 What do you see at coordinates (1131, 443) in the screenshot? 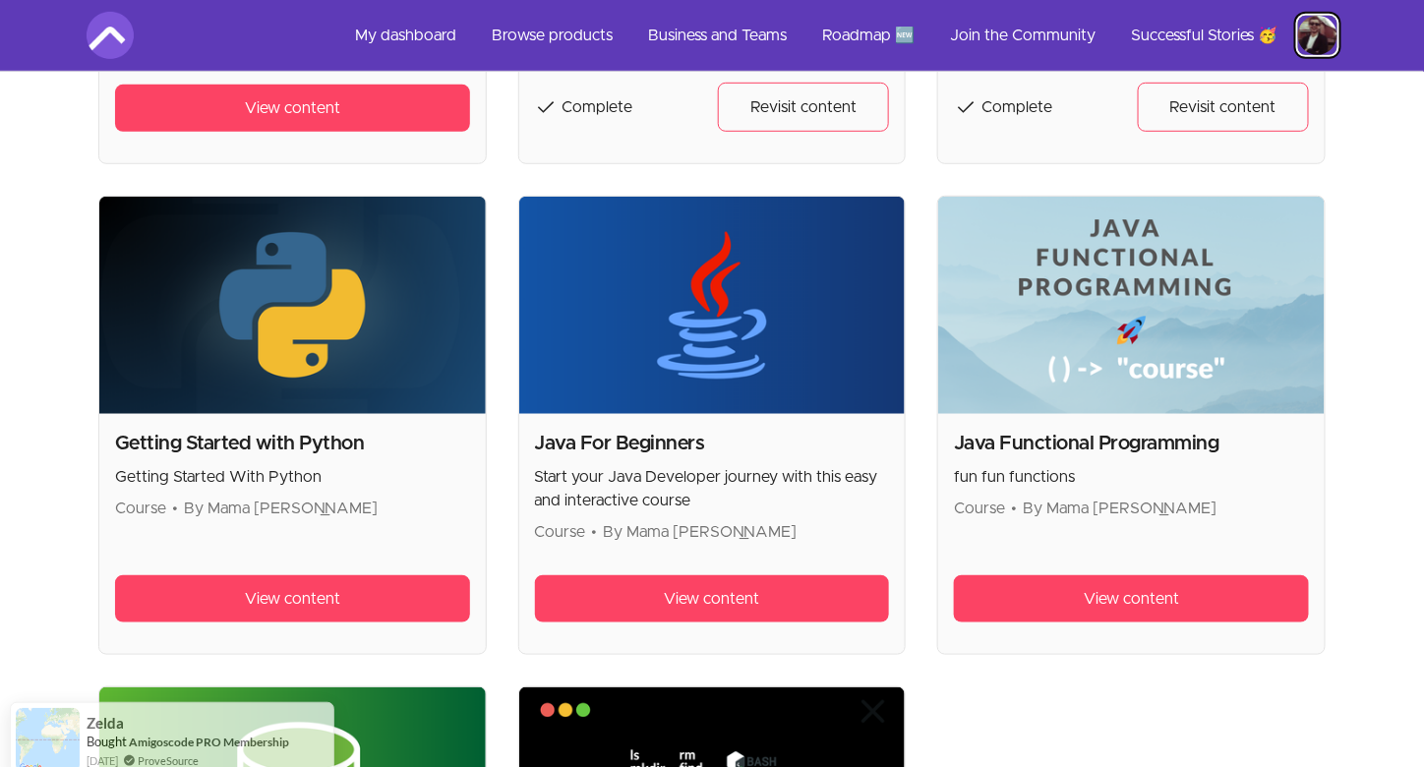
I see `h2: Java Functional Programming` at bounding box center [1131, 443].